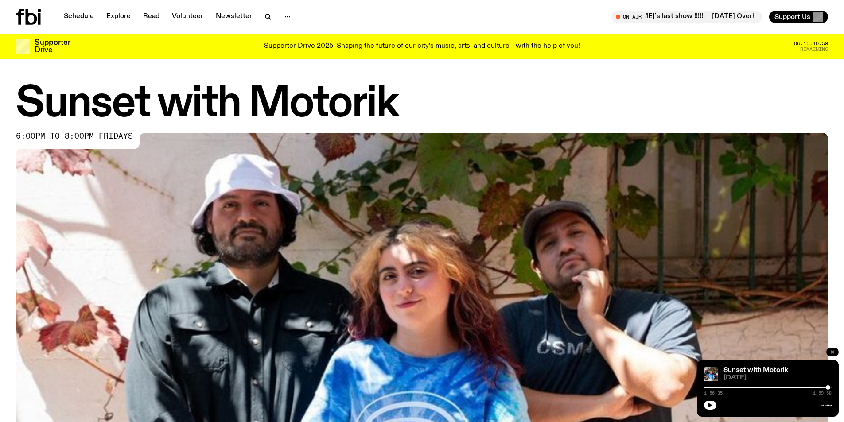 The width and height of the screenshot is (844, 422). I want to click on span: 6:00pm to 8:00pm fridays, so click(74, 137).